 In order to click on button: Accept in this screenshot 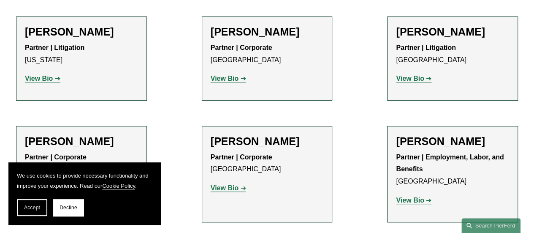, I will do `click(32, 207)`.